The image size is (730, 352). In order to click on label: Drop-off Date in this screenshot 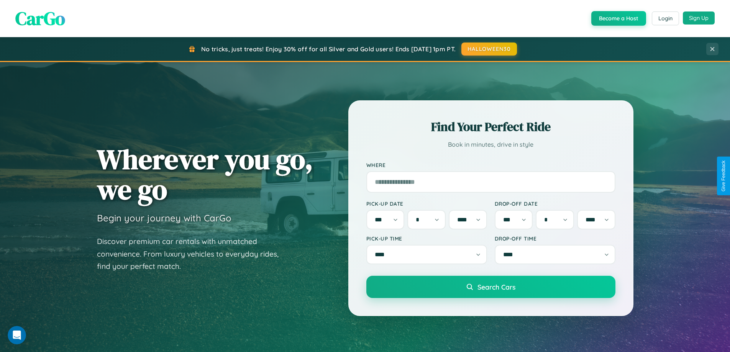, I will do `click(555, 204)`.